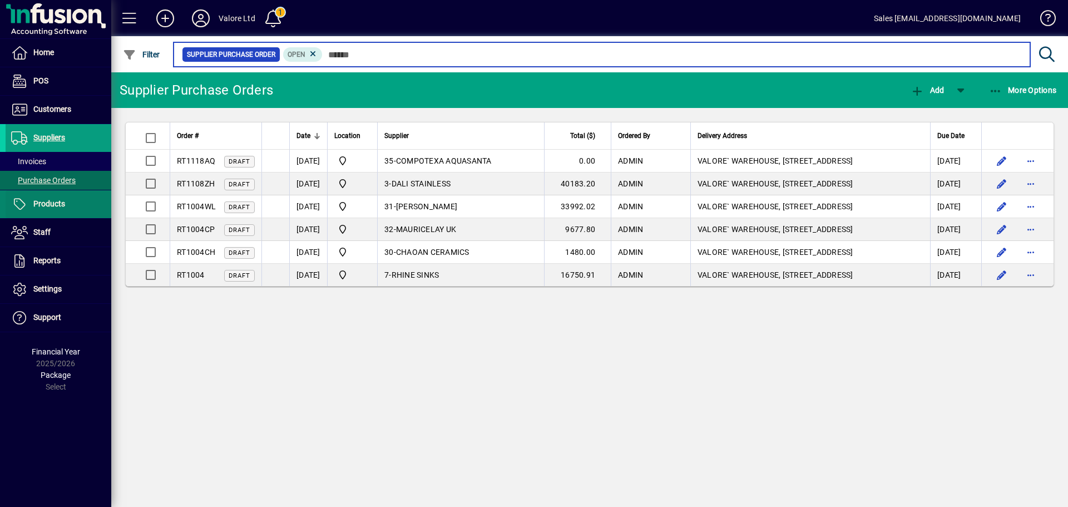 Image resolution: width=1068 pixels, height=507 pixels. What do you see at coordinates (651, 136) in the screenshot?
I see `div: Ordered By` at bounding box center [651, 136].